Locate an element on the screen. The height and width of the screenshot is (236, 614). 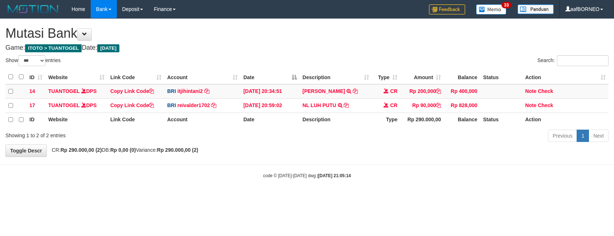
th: Account: activate to sort column ascending is located at coordinates (202, 77).